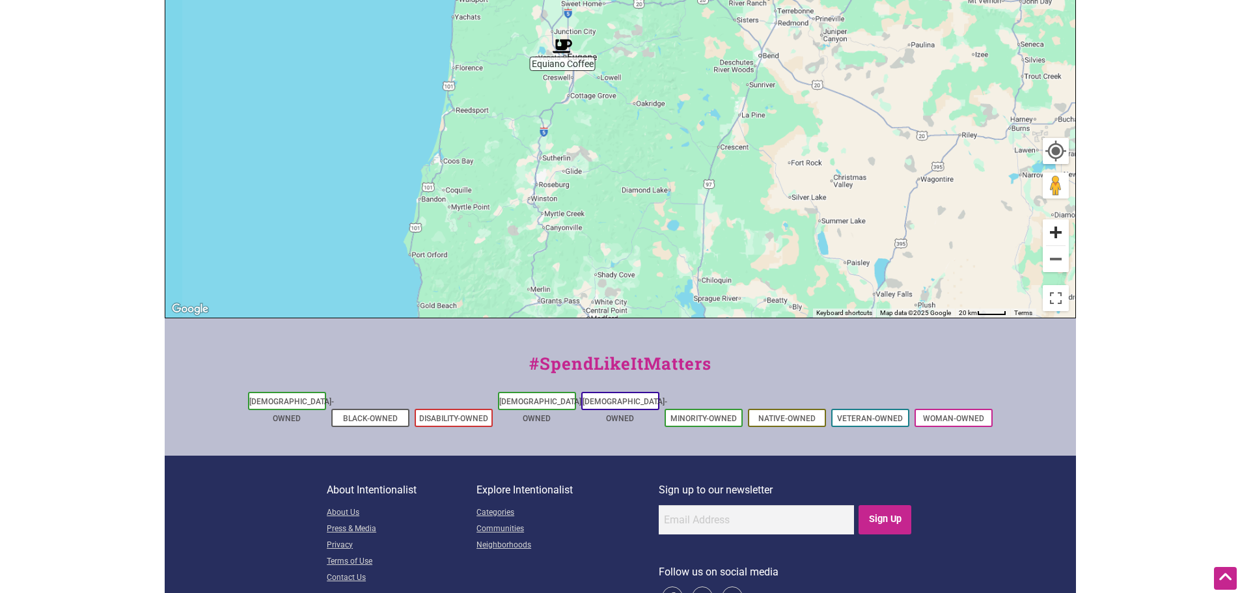  What do you see at coordinates (568, 529) in the screenshot?
I see `a: Communities` at bounding box center [568, 529].